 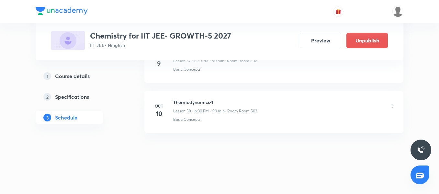 I want to click on button: avatar, so click(x=339, y=12).